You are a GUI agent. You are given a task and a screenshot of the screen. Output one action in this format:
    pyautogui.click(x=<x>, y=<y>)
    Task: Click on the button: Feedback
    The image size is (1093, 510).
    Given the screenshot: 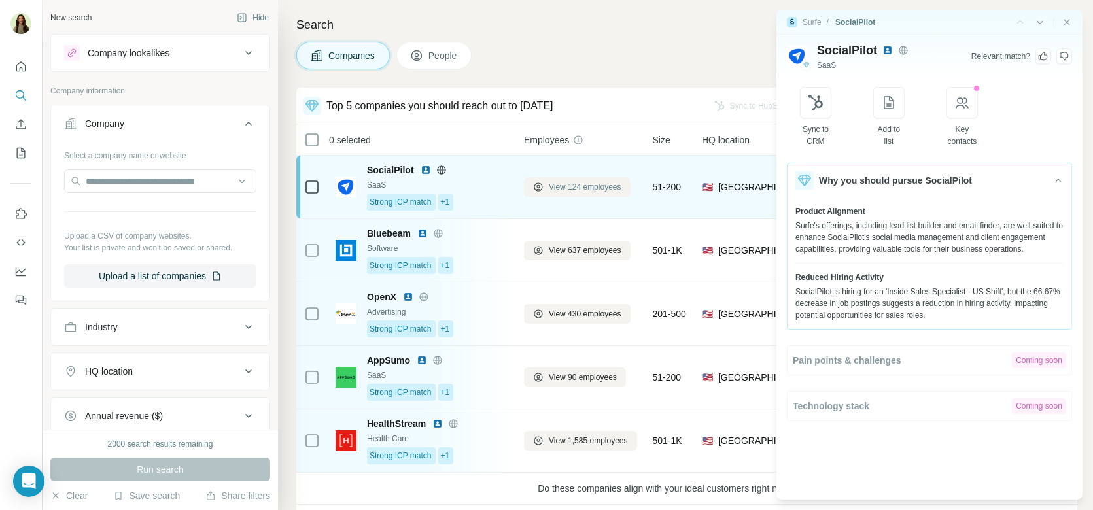 What is the action you would take?
    pyautogui.click(x=21, y=300)
    